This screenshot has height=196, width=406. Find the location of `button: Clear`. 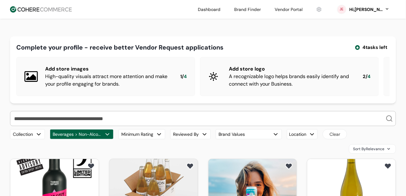

button: Clear is located at coordinates (335, 134).